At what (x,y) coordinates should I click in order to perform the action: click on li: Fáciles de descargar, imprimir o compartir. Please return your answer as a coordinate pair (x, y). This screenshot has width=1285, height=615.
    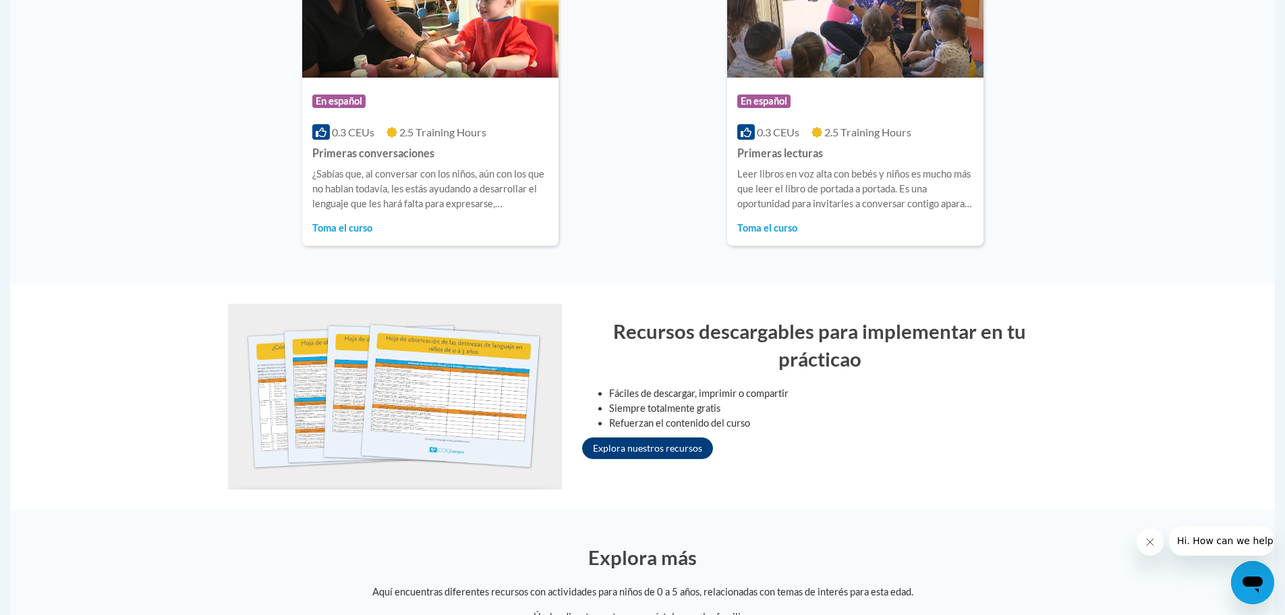
    Looking at the image, I should click on (833, 393).